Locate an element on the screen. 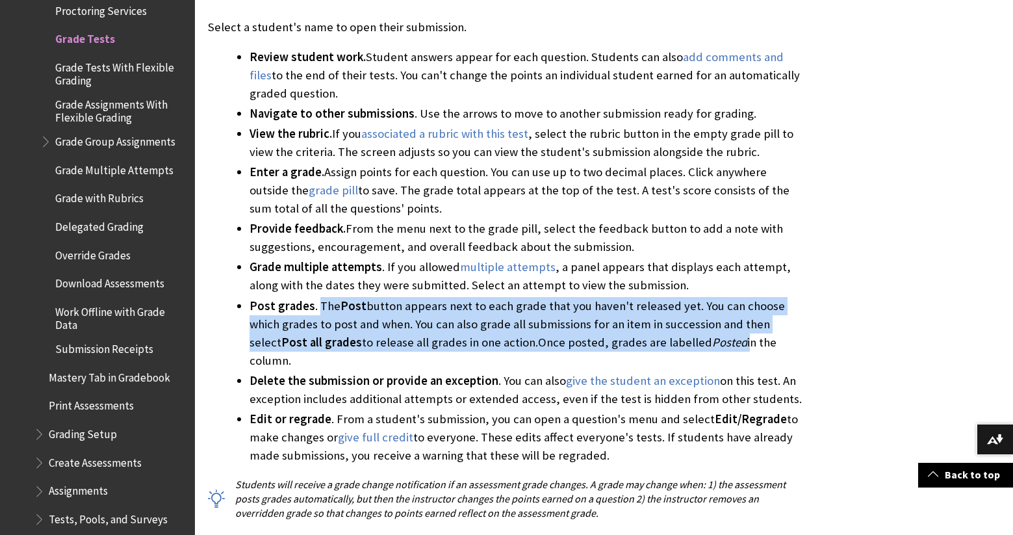 This screenshot has width=1013, height=535. span: to release all grades in one action. is located at coordinates (450, 342).